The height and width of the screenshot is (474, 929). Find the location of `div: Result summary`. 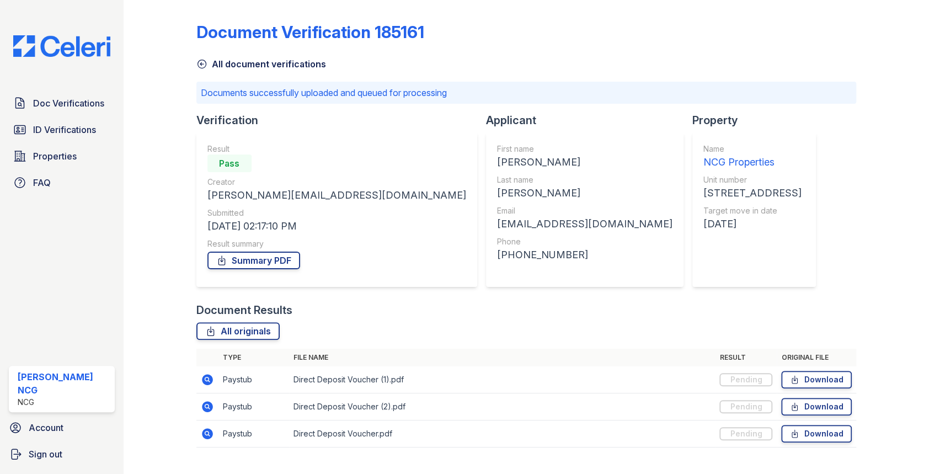

div: Result summary is located at coordinates (336, 244).